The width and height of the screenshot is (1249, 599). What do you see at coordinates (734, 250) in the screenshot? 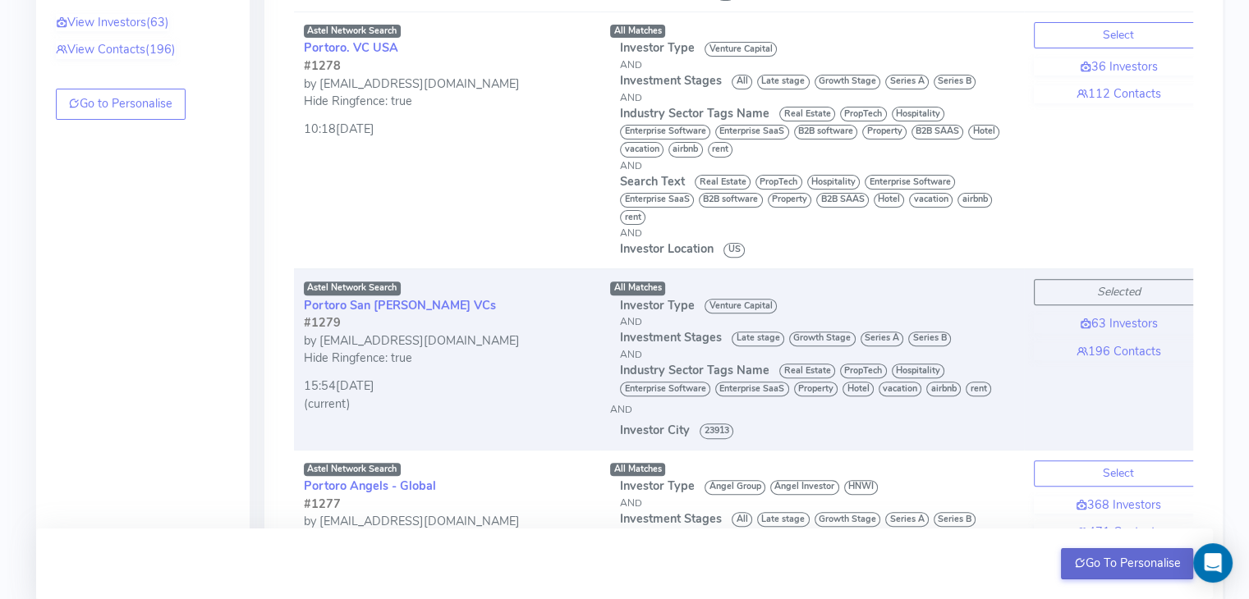
I see `span: US` at bounding box center [734, 250].